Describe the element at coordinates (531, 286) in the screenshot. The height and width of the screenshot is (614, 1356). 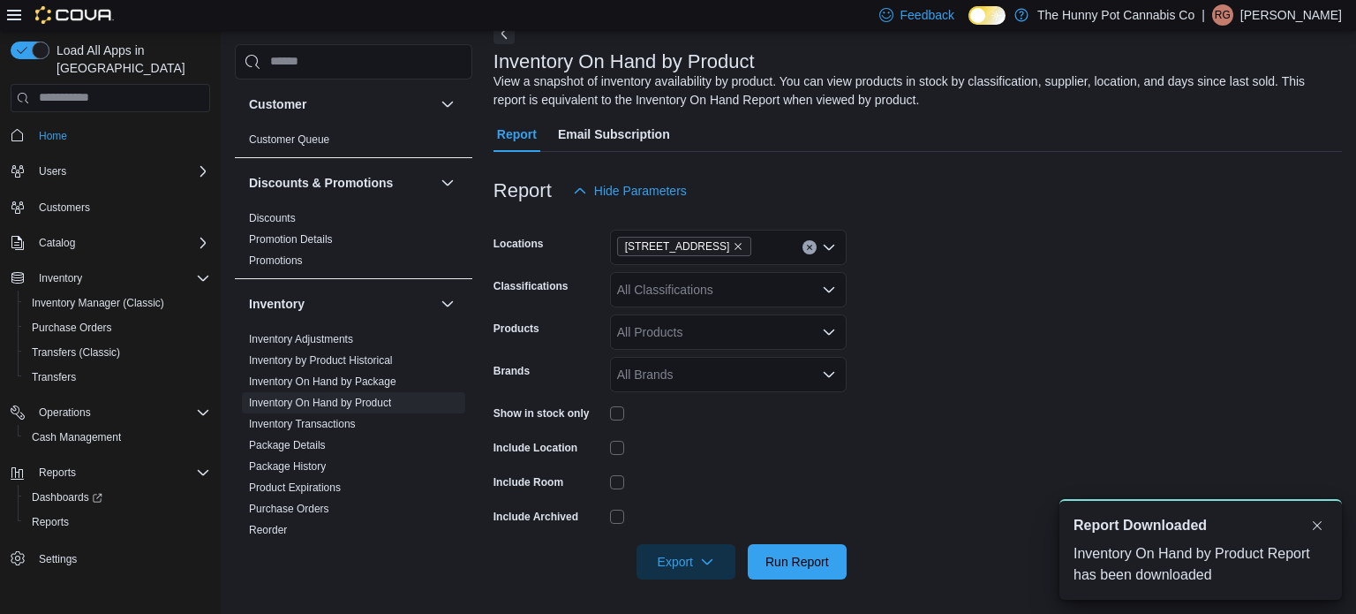
I see `label: Classifications` at that location.